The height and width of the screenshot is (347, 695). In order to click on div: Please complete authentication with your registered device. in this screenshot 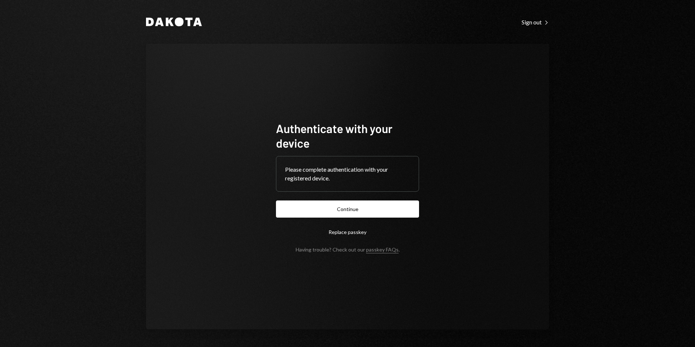, I will do `click(347, 174)`.